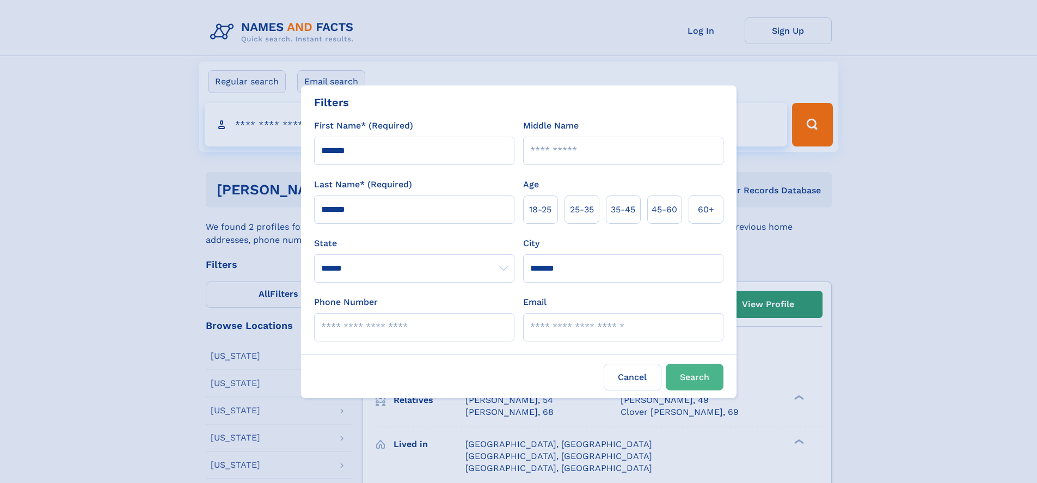 Image resolution: width=1037 pixels, height=483 pixels. Describe the element at coordinates (363, 185) in the screenshot. I see `label: Last Name* (Required)` at that location.